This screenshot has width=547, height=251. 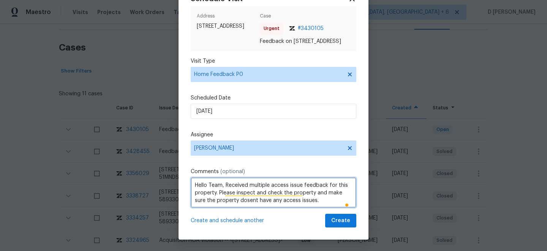 What do you see at coordinates (273, 98) in the screenshot?
I see `label: Scheduled Date` at bounding box center [273, 98].